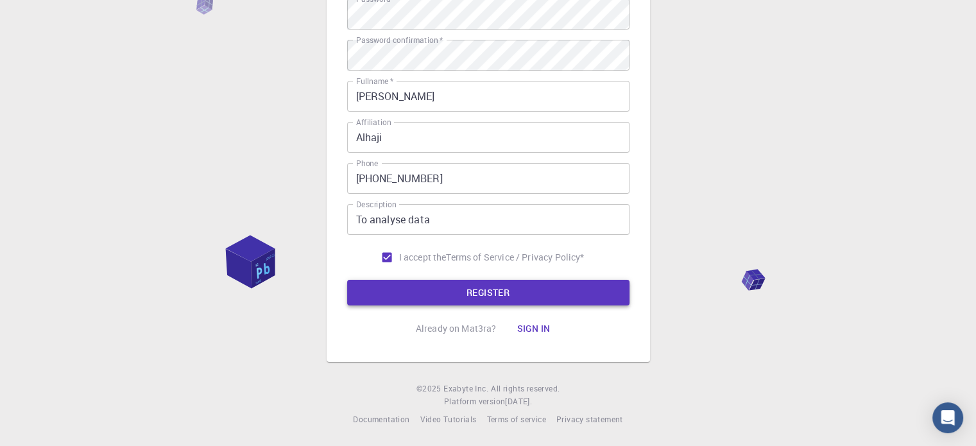  Describe the element at coordinates (466, 388) in the screenshot. I see `span: Exabyte Inc.` at that location.